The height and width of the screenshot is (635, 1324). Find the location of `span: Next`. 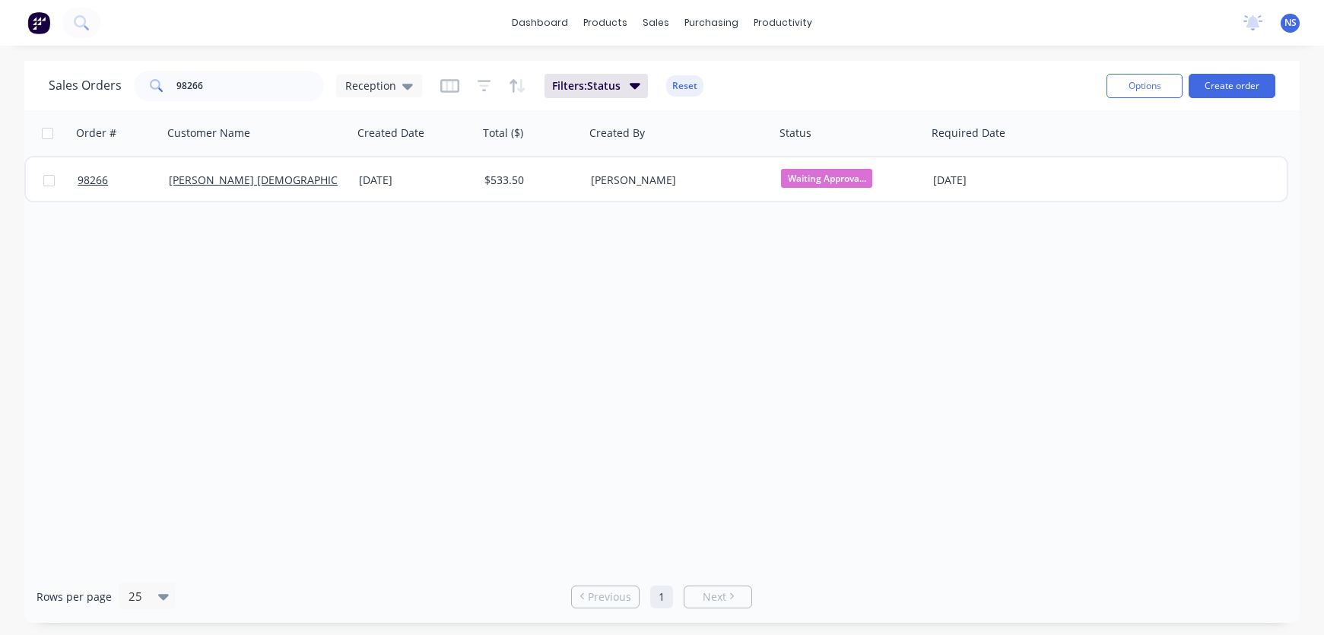

span: Next is located at coordinates (714, 597).